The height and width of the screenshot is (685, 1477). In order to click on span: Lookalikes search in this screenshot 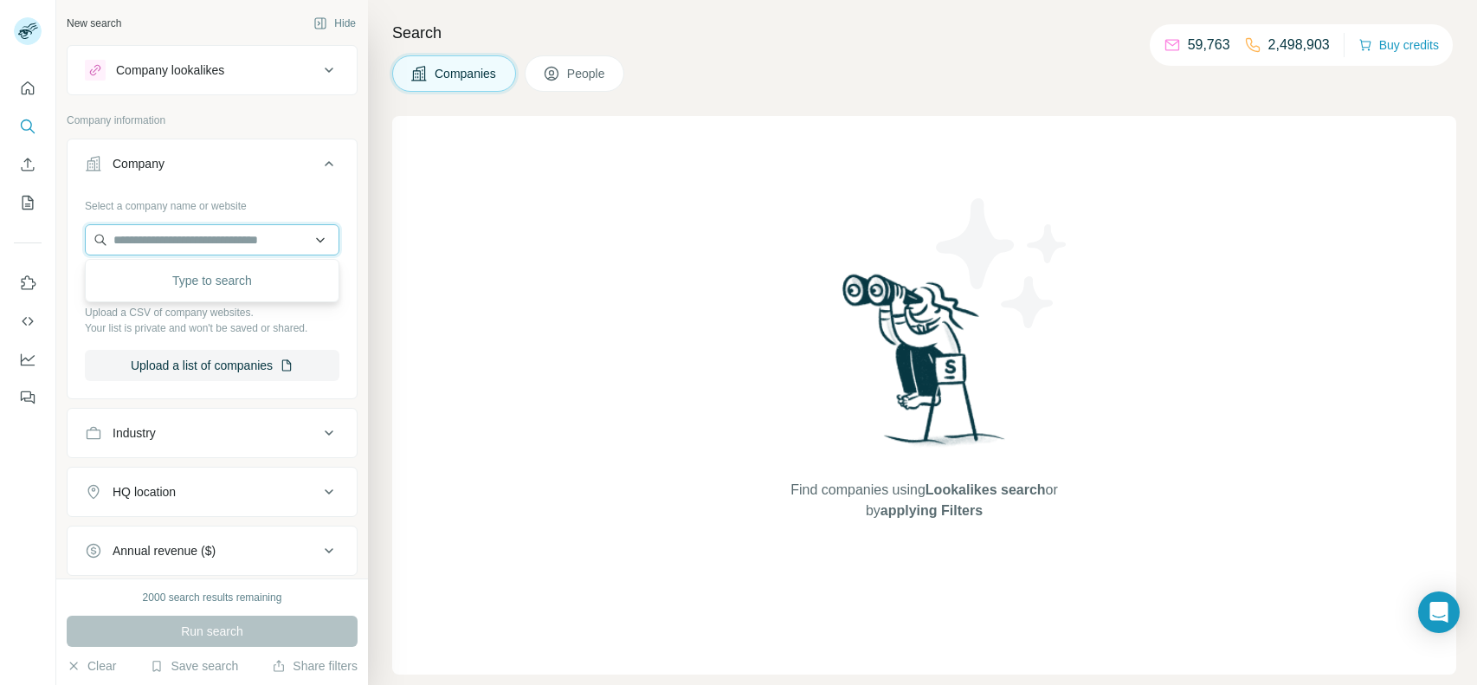, I will do `click(985, 489)`.